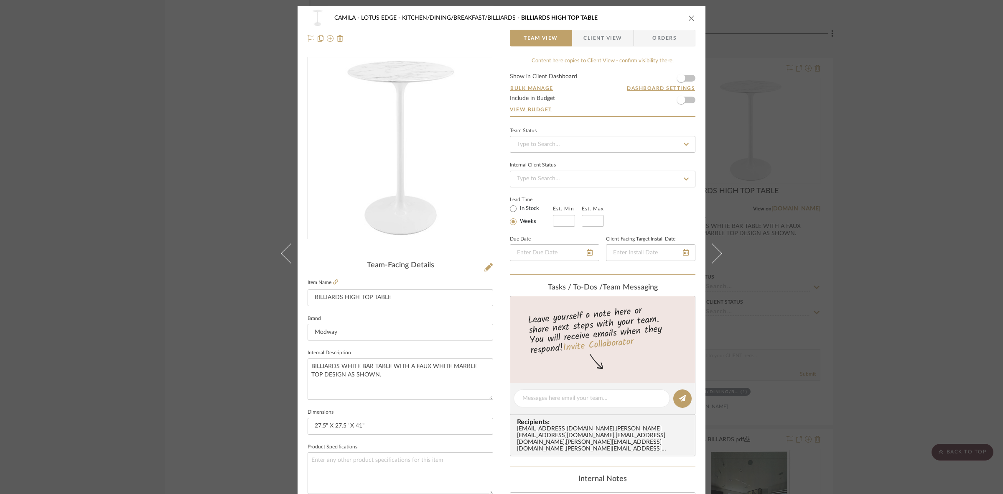  Describe the element at coordinates (318, 18) in the screenshot. I see `img: 112166bb-7a00-4c6d-81bb-da608a96caf8_48x40.jpg` at that location.